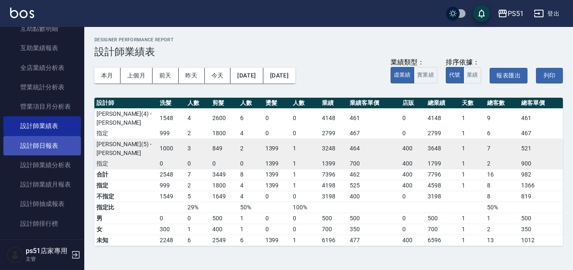 The height and width of the screenshot is (270, 573). I want to click on button: 登出, so click(547, 13).